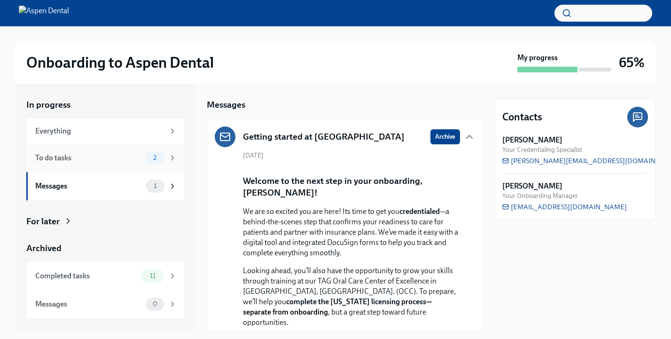 The image size is (671, 339). Describe the element at coordinates (632, 62) in the screenshot. I see `h3: 65%` at that location.